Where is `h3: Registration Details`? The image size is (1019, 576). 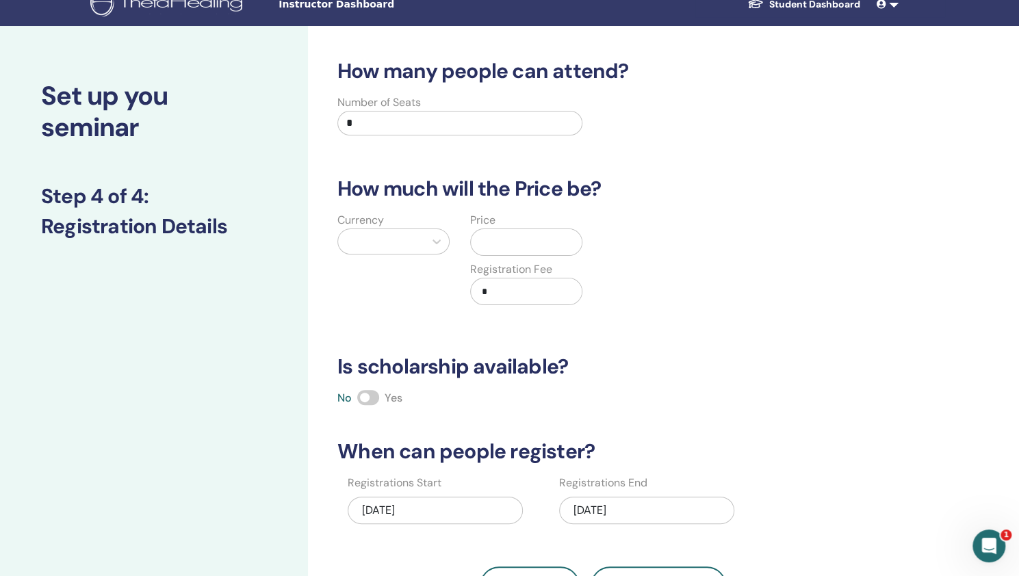 h3: Registration Details is located at coordinates (154, 227).